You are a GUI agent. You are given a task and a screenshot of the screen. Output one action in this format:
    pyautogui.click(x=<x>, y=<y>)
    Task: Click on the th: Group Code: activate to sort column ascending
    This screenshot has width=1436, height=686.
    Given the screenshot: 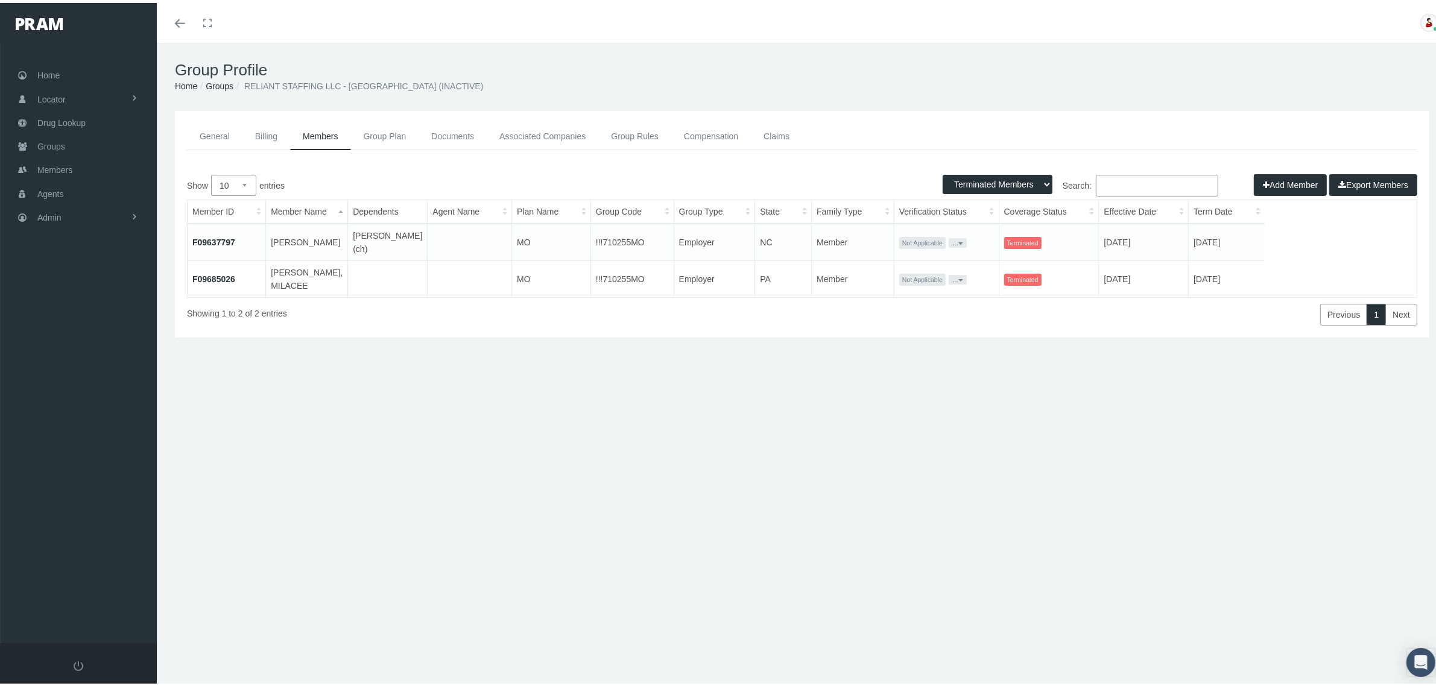 What is the action you would take?
    pyautogui.click(x=632, y=209)
    